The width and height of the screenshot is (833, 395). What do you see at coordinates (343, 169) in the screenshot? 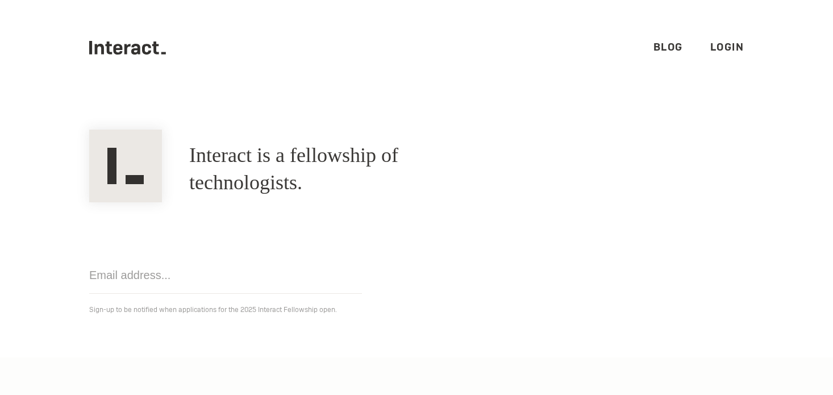
I see `h1: Interact is a fellowship of technologists.` at bounding box center [343, 169].